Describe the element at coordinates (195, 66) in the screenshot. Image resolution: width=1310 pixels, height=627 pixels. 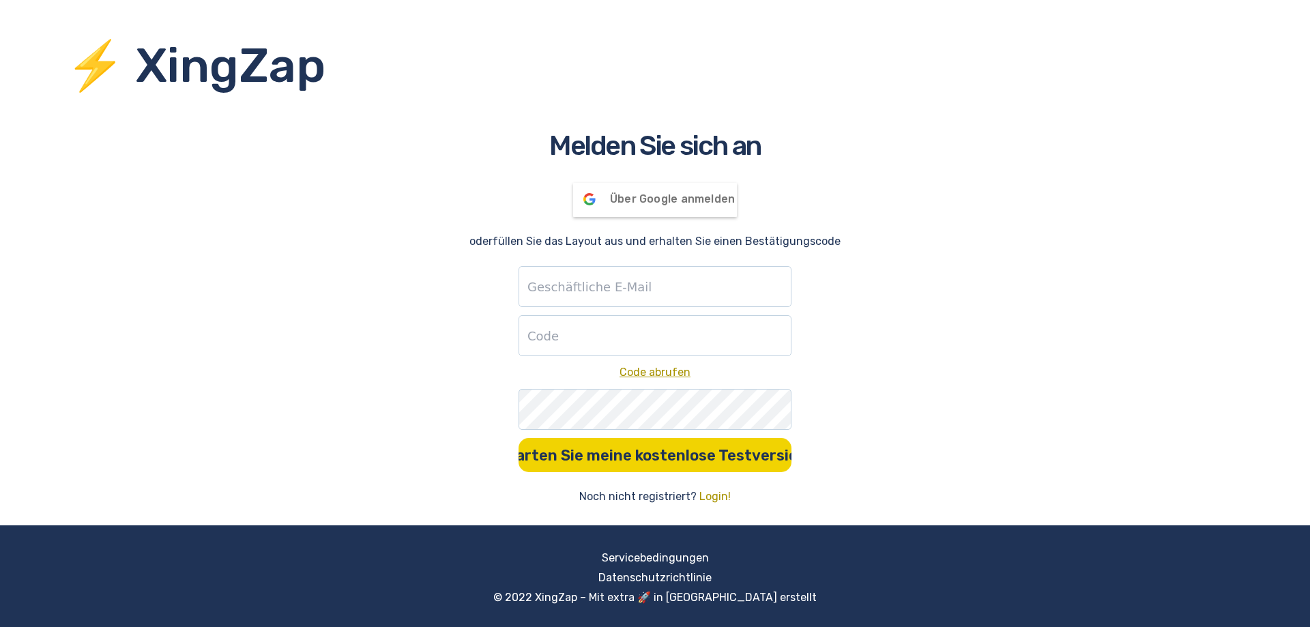
I see `font: ⚡ XingZap` at that location.